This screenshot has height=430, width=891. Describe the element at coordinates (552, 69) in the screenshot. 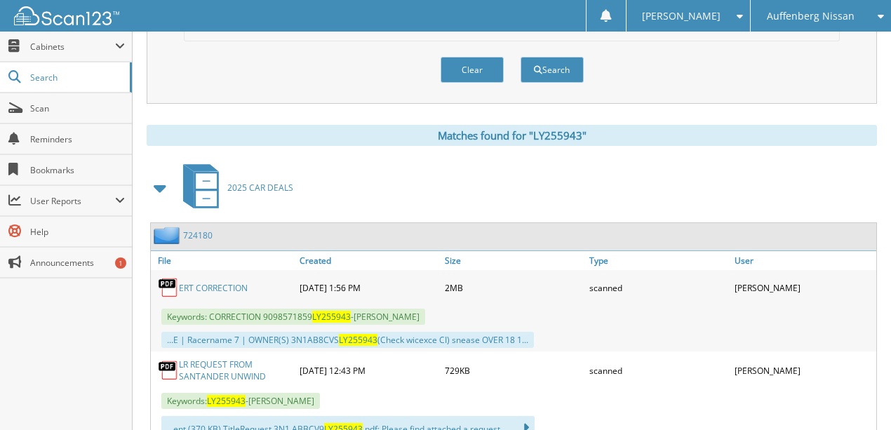

I see `button: Search` at that location.